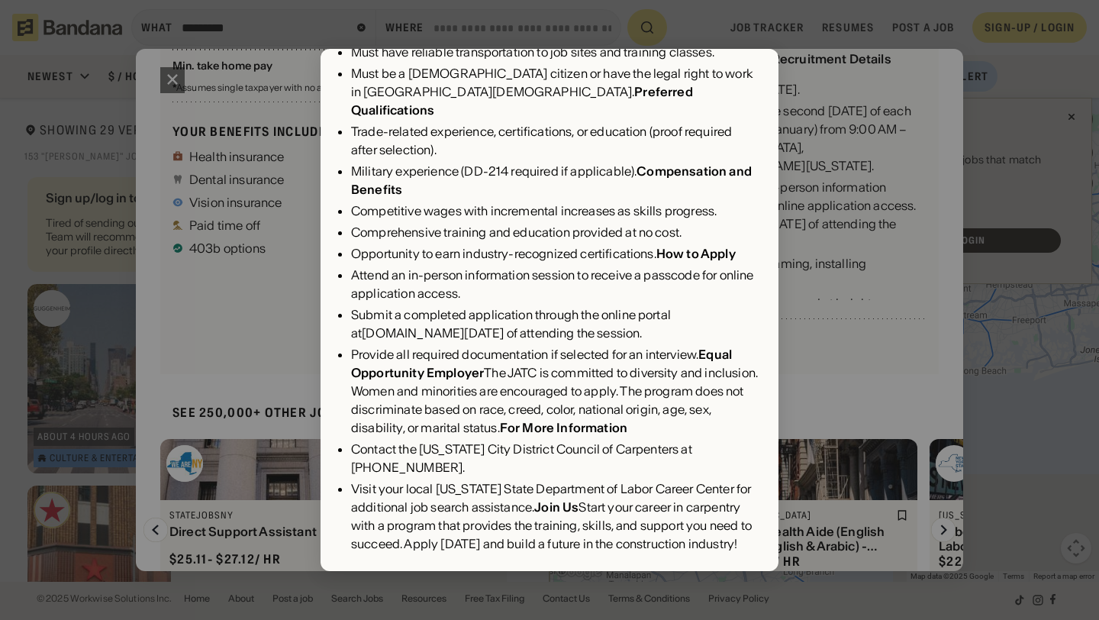  What do you see at coordinates (556, 232) in the screenshot?
I see `div: Comprehensive training and education provided at no cost.` at bounding box center [556, 232].